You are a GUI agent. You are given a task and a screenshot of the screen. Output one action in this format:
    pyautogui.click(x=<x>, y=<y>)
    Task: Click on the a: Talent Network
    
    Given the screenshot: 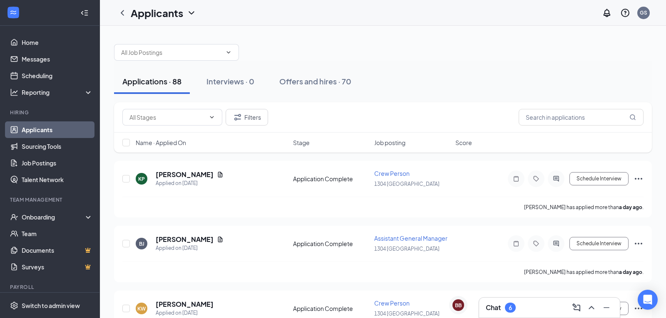 What is the action you would take?
    pyautogui.click(x=57, y=180)
    